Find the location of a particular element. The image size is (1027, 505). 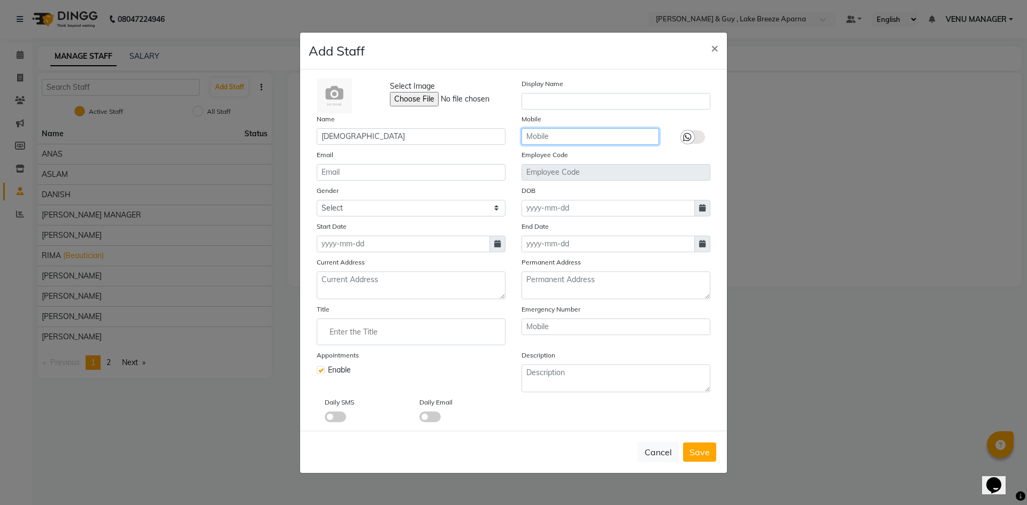

button: Save is located at coordinates (699, 452).